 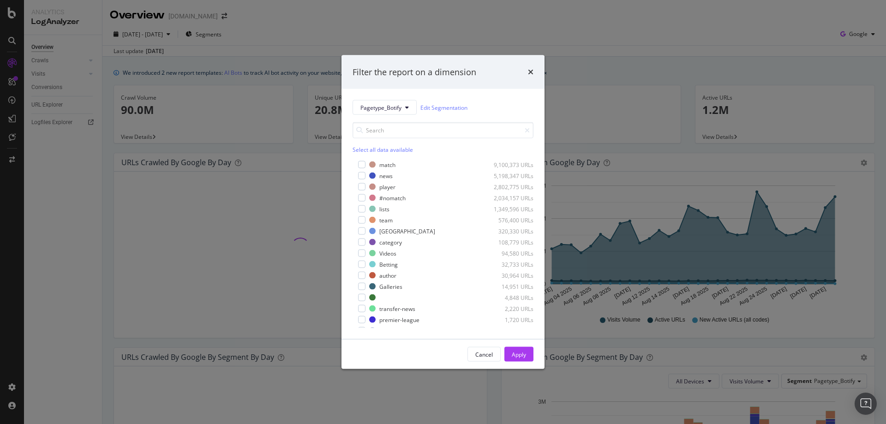 I want to click on div: Cancel, so click(x=484, y=354).